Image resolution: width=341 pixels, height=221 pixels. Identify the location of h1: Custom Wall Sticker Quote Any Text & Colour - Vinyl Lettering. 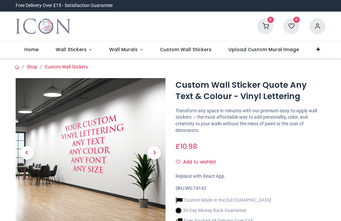
(250, 91).